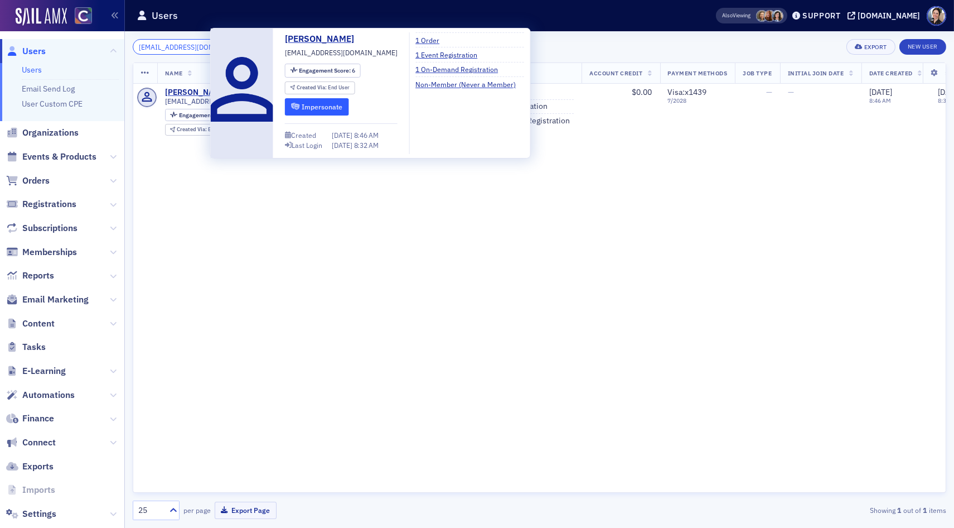  What do you see at coordinates (30, 276) in the screenshot?
I see `a: Reports` at bounding box center [30, 276].